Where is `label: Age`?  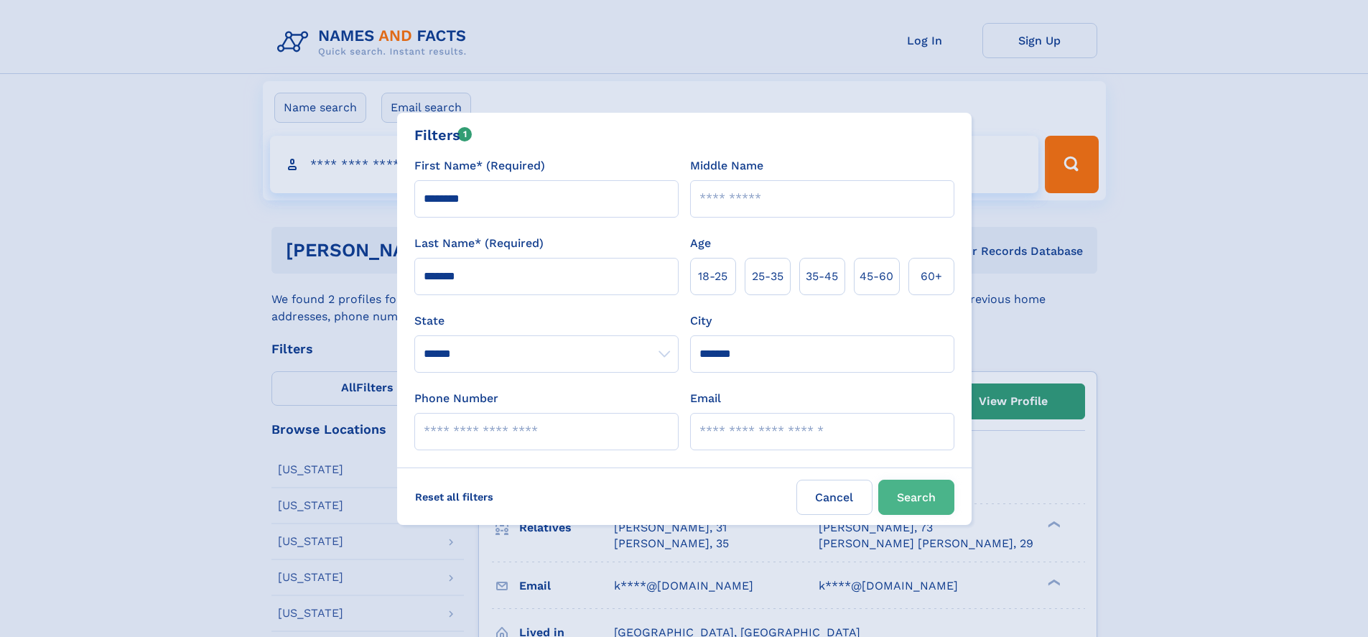 label: Age is located at coordinates (700, 243).